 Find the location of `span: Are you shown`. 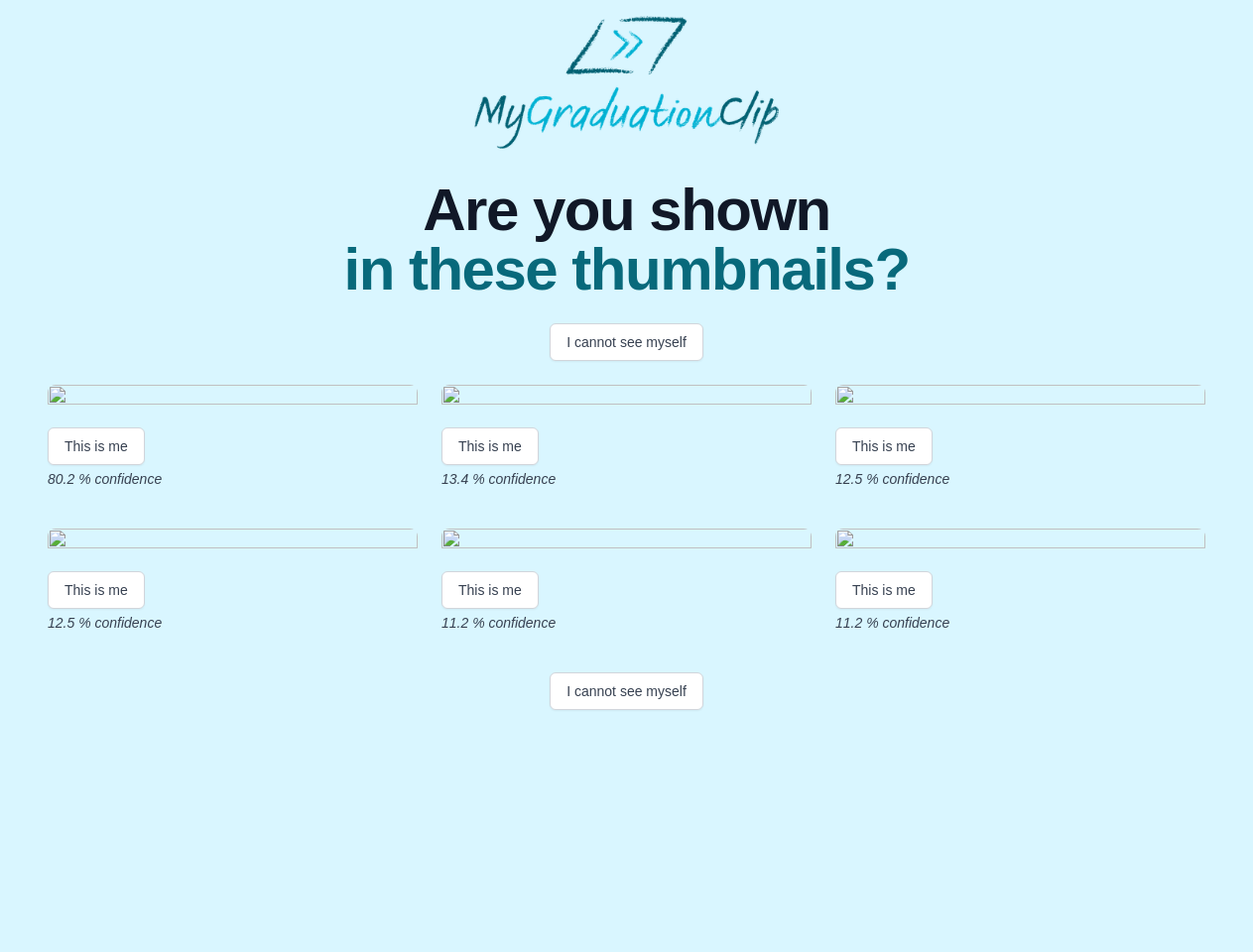

span: Are you shown is located at coordinates (626, 210).